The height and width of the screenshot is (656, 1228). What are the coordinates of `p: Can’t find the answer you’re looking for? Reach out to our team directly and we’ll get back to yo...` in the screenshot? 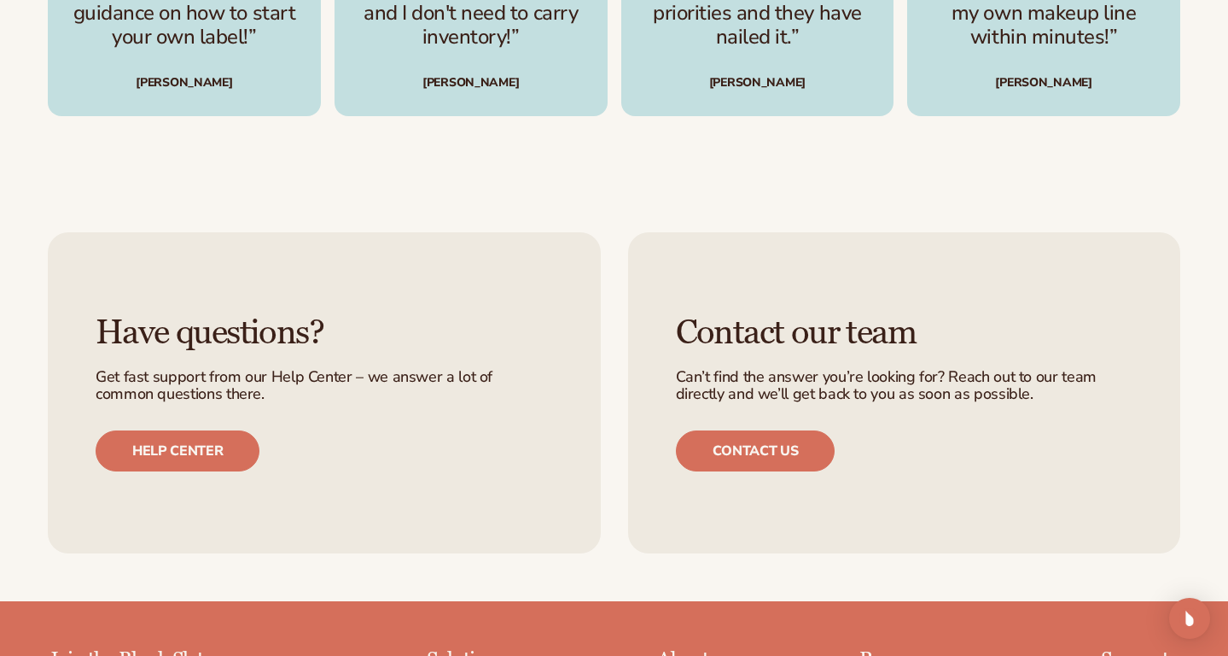 It's located at (905, 386).